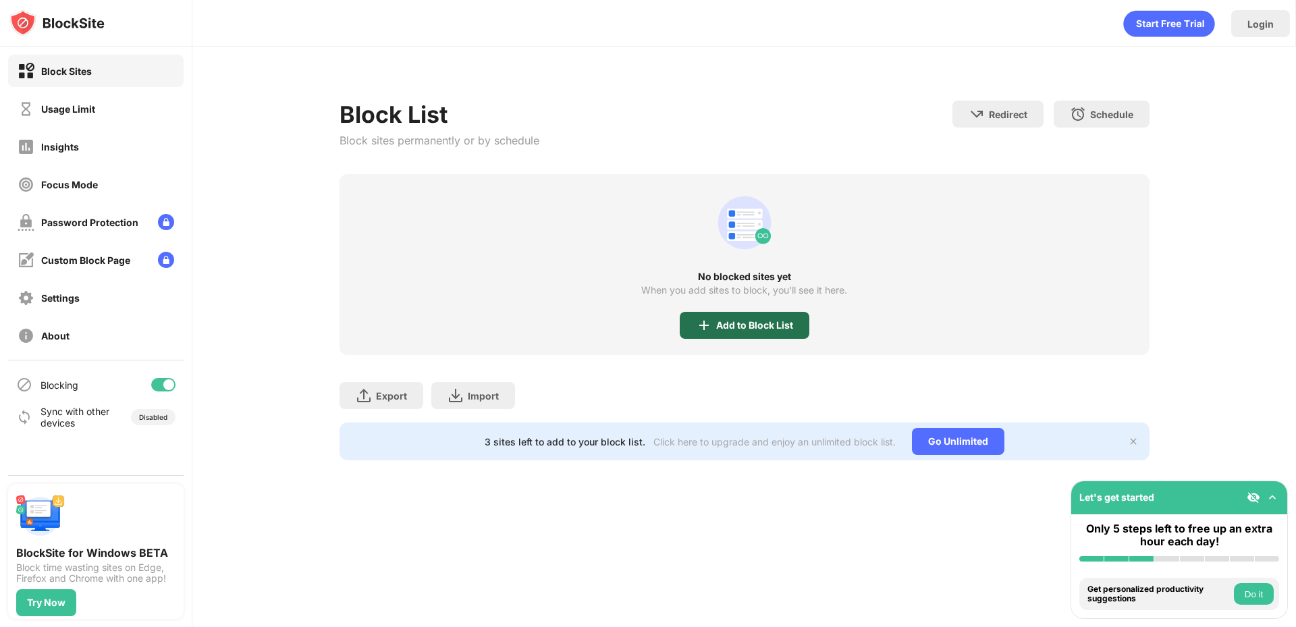 The width and height of the screenshot is (1296, 627). Describe the element at coordinates (26, 222) in the screenshot. I see `img: password-protection-off.svg` at that location.